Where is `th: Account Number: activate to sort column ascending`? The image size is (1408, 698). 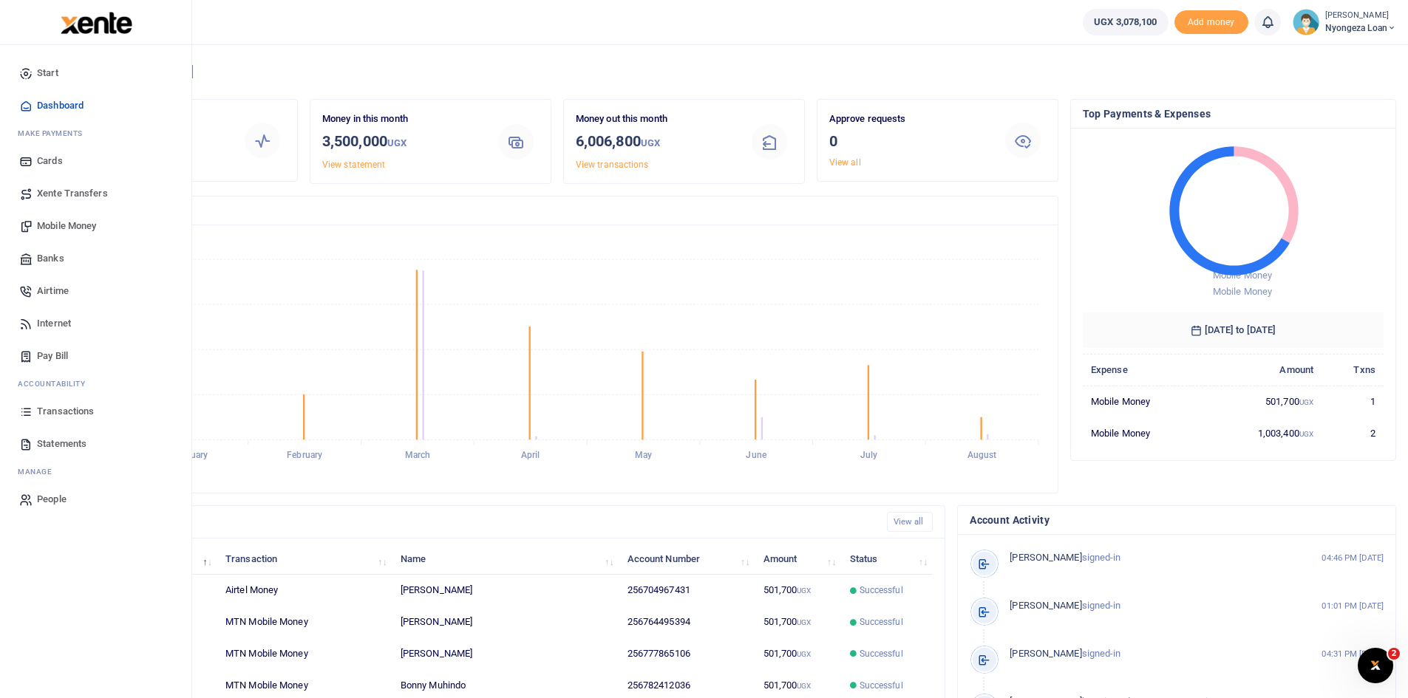 th: Account Number: activate to sort column ascending is located at coordinates (686, 559).